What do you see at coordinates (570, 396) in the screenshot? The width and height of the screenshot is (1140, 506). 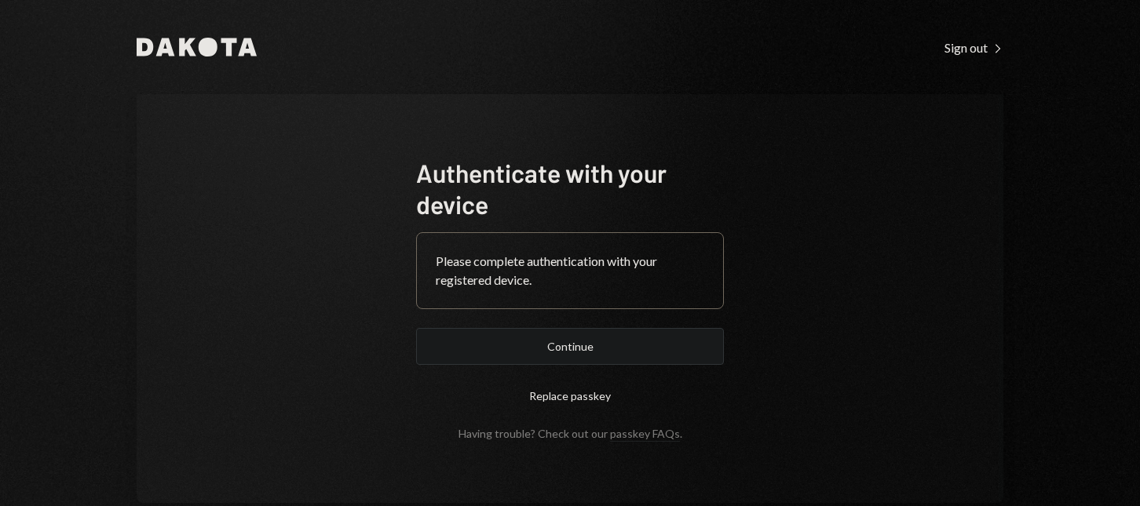 I see `button: Replace passkey` at bounding box center [570, 396].